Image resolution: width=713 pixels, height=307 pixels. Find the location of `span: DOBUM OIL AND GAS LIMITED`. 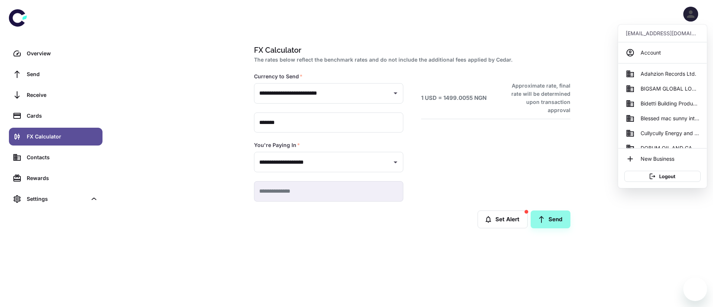

span: DOBUM OIL AND GAS LIMITED is located at coordinates (669, 148).